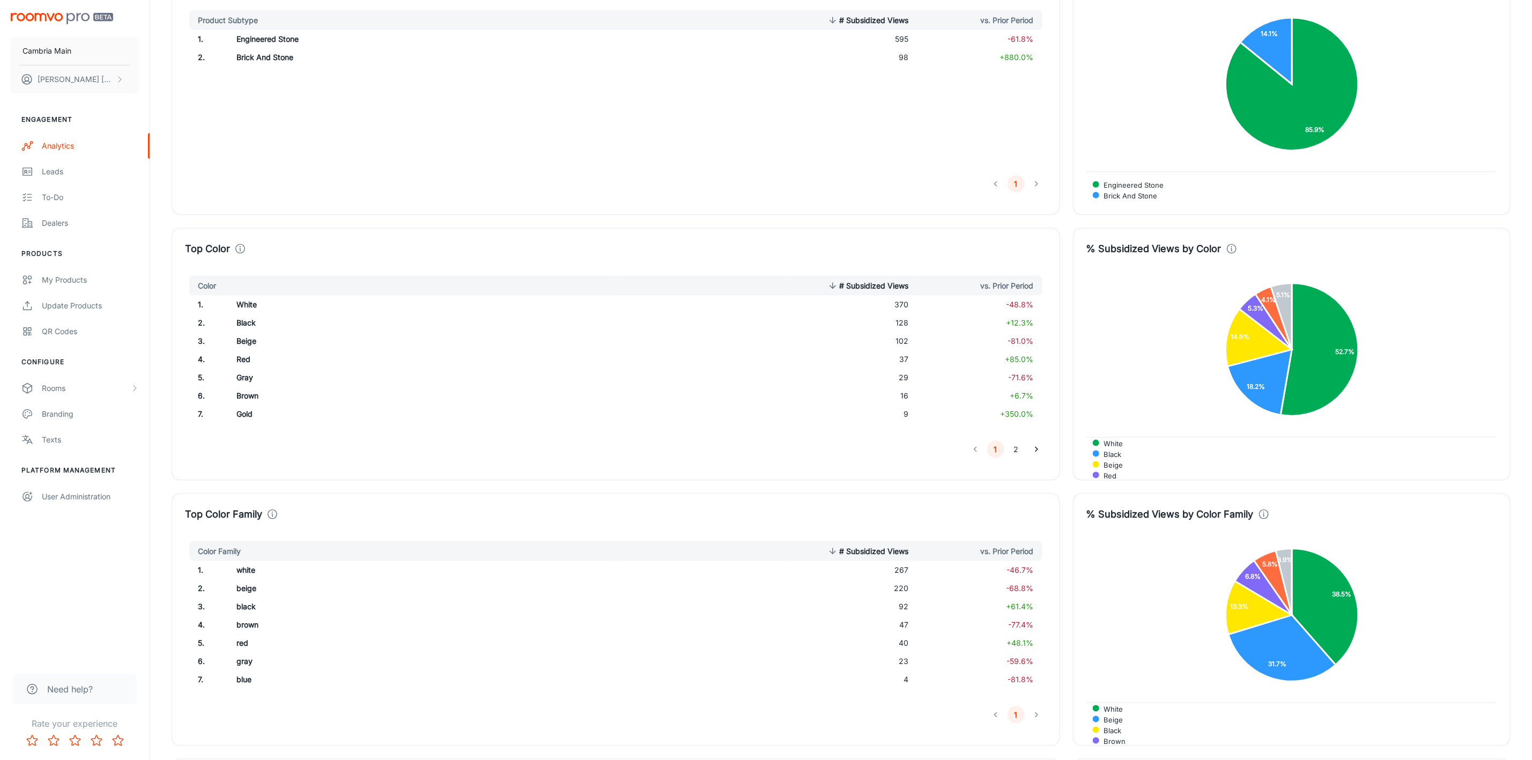  I want to click on span: brown, so click(1111, 741).